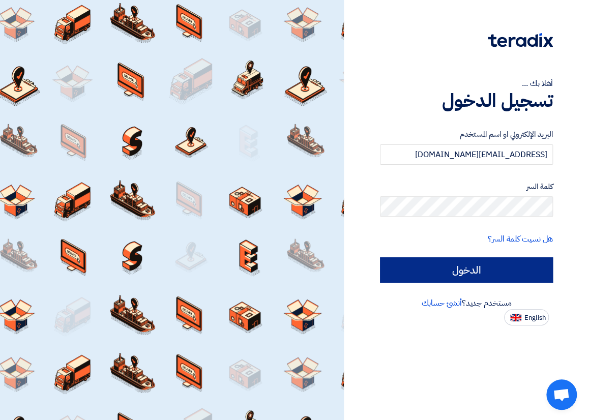  I want to click on button: English, so click(526, 317).